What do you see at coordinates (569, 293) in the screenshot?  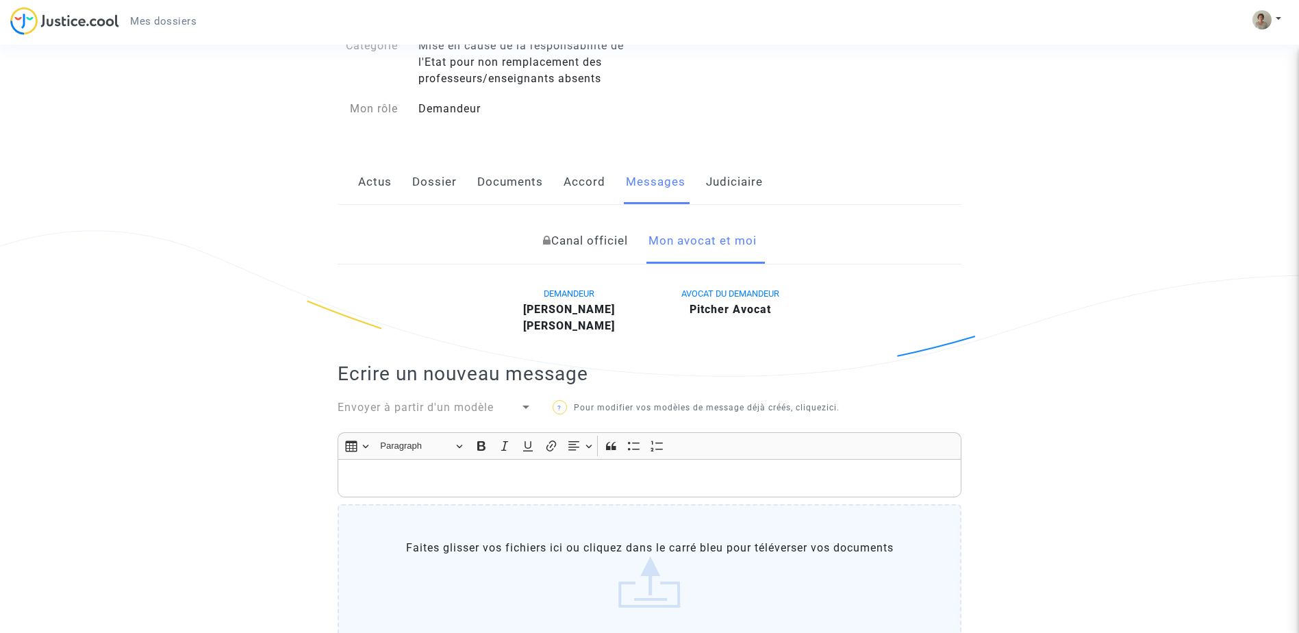 I see `span: DEMANDEUR` at bounding box center [569, 293].